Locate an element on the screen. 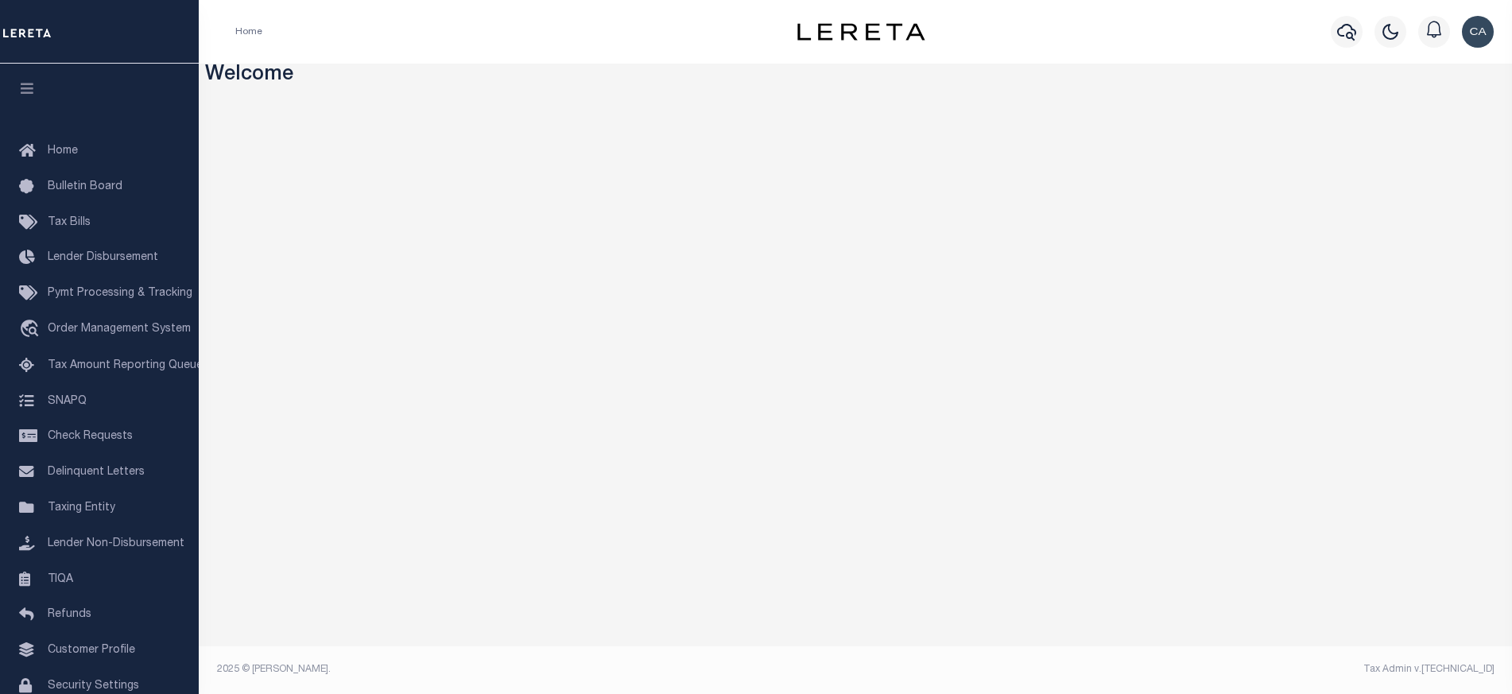  span: Order Management System is located at coordinates (119, 329).